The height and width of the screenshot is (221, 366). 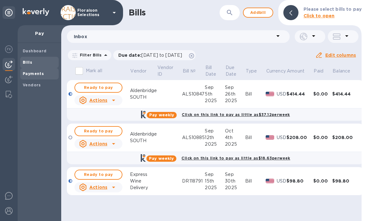 What do you see at coordinates (137, 13) in the screenshot?
I see `h1: Bills` at bounding box center [137, 13].